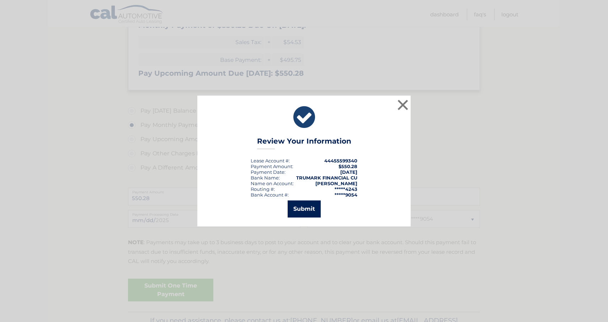 The width and height of the screenshot is (608, 322). I want to click on div: Bank Account #:, so click(269, 195).